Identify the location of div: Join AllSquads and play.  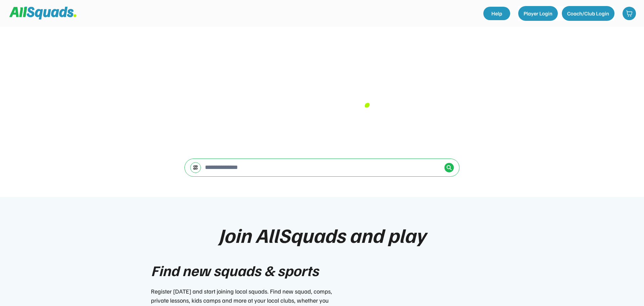
(322, 234).